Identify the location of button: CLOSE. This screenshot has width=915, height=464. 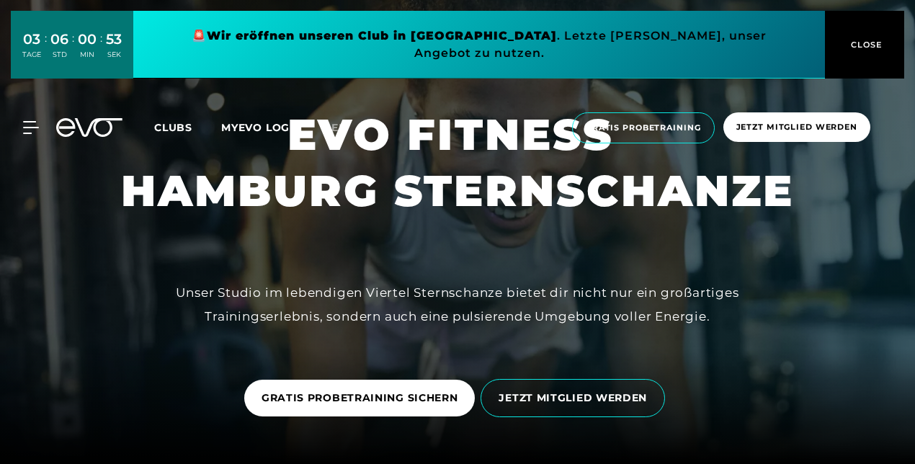
(864, 45).